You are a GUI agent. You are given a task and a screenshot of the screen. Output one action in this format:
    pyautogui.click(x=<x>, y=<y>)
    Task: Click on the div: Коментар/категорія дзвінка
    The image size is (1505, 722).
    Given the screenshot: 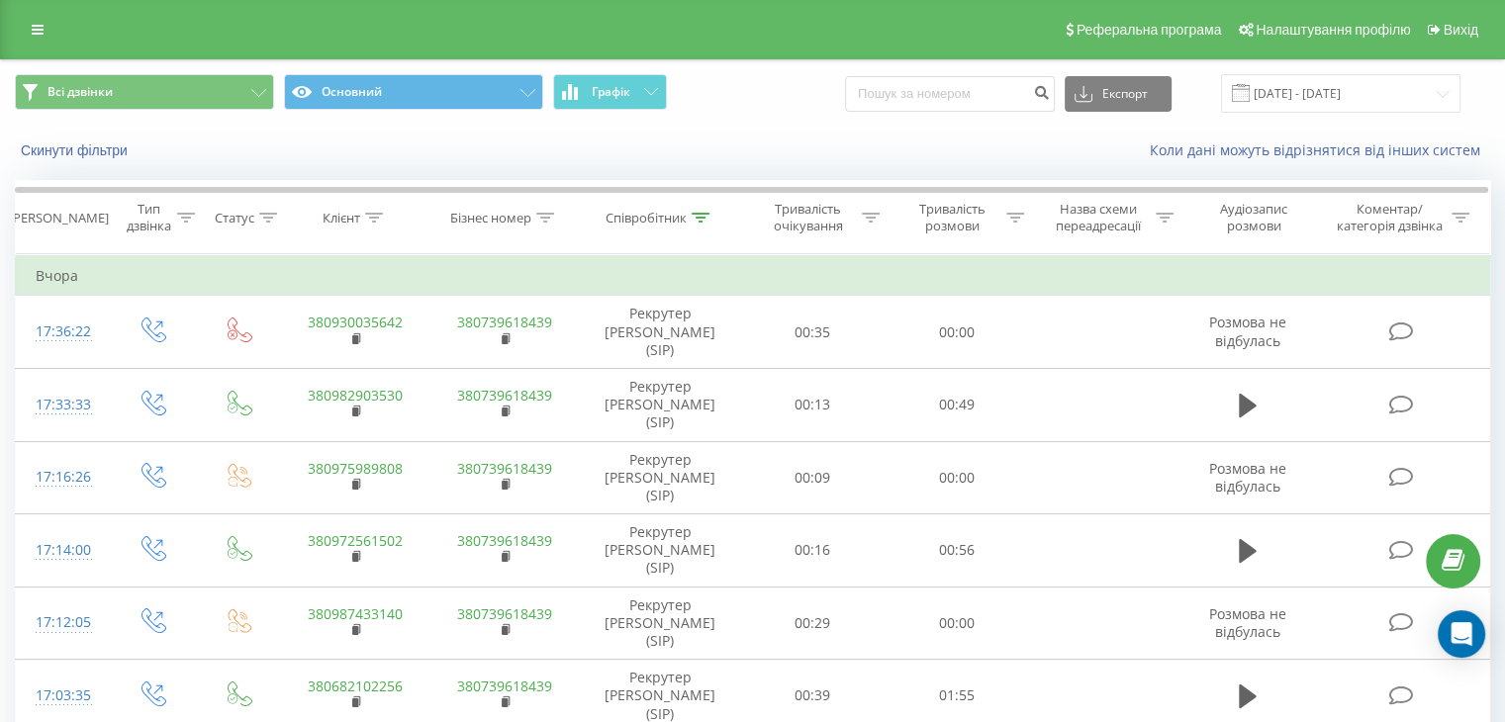 What is the action you would take?
    pyautogui.click(x=1388, y=218)
    